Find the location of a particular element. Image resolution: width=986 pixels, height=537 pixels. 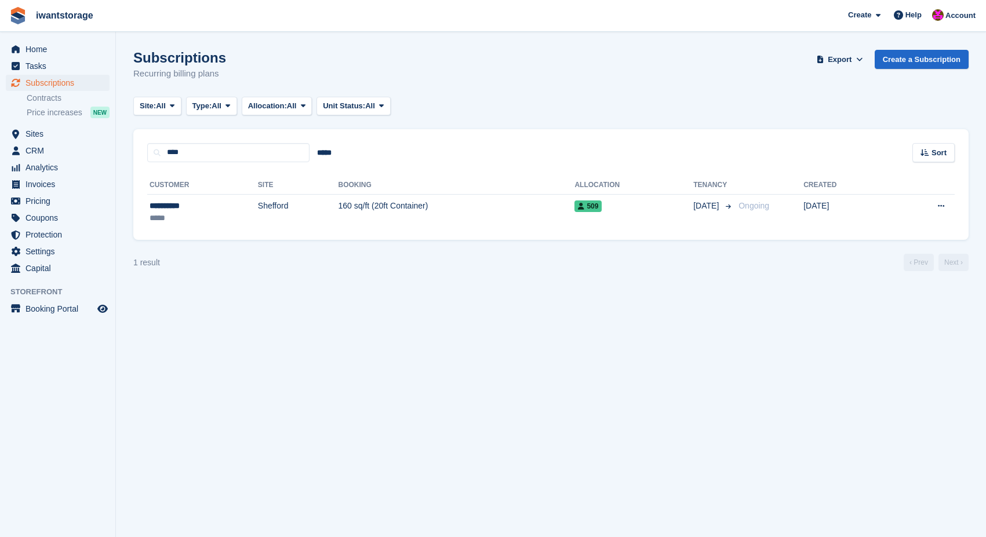

span: Analytics is located at coordinates (60, 167).